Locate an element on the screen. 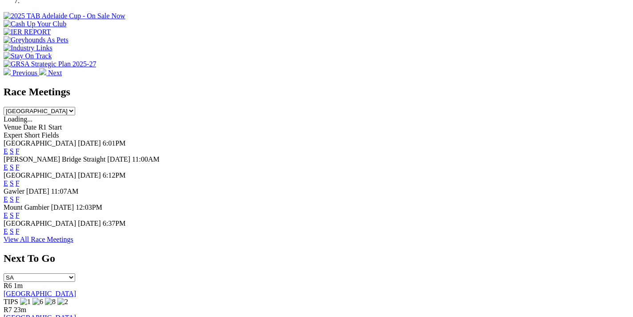 The height and width of the screenshot is (317, 633). span: Short is located at coordinates (32, 135).